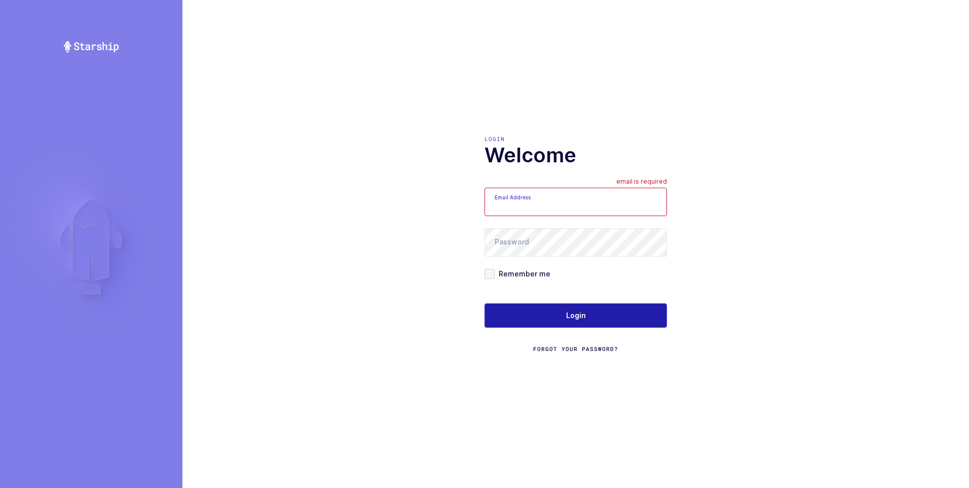  I want to click on img: Starship, so click(91, 47).